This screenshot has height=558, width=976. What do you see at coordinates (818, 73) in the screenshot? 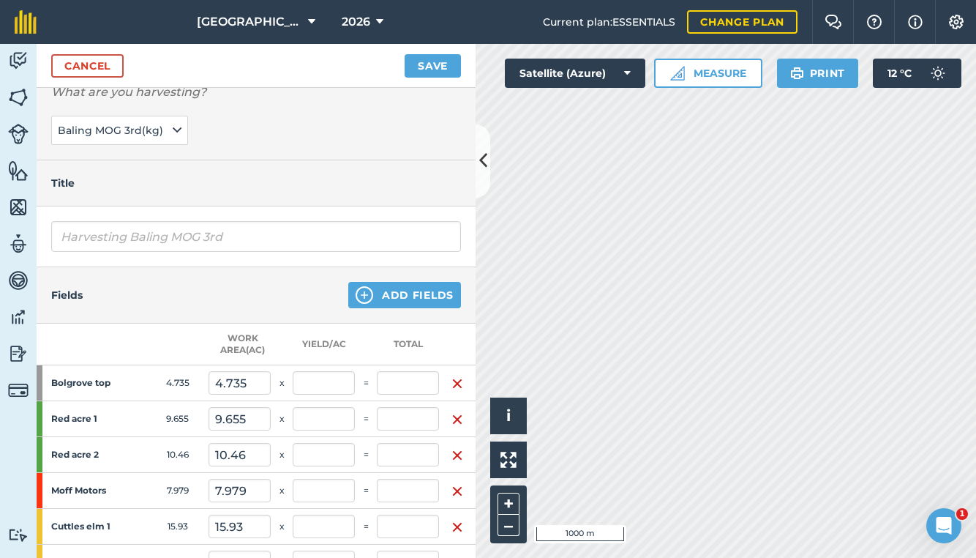
I see `button: Print` at bounding box center [818, 73].